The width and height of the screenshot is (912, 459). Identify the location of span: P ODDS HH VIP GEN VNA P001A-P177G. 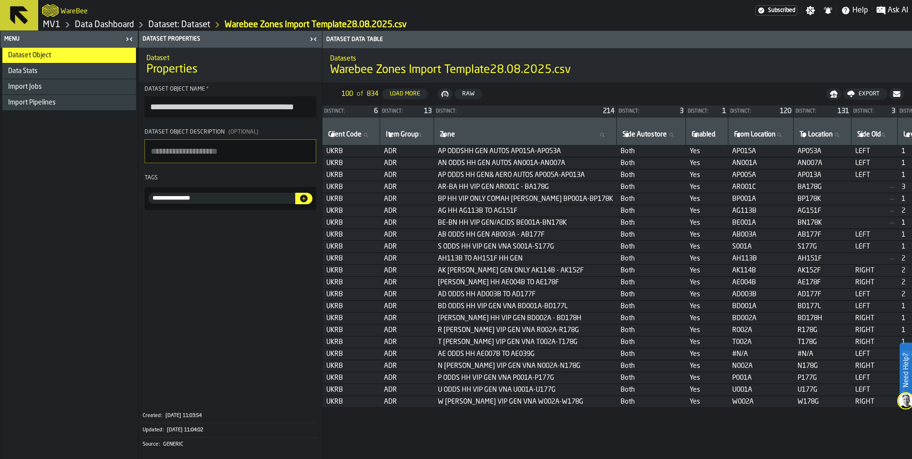
(525, 378).